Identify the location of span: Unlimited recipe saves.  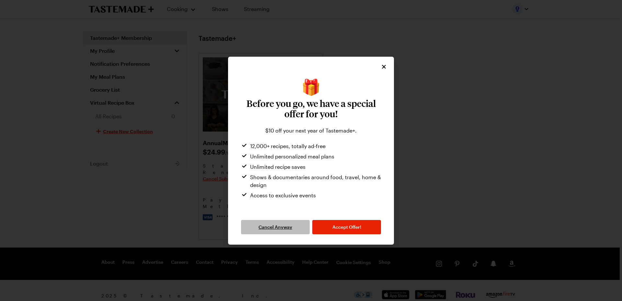
(278, 167).